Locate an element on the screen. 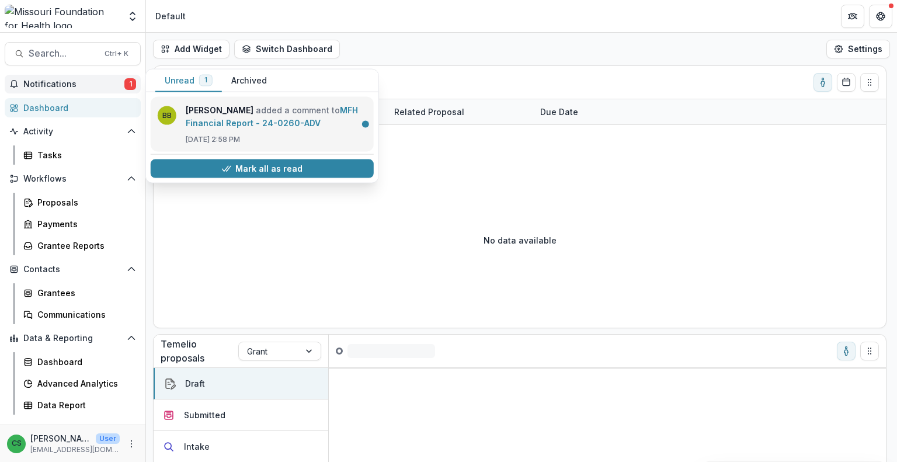 The height and width of the screenshot is (462, 897). span: Contacts is located at coordinates (72, 269).